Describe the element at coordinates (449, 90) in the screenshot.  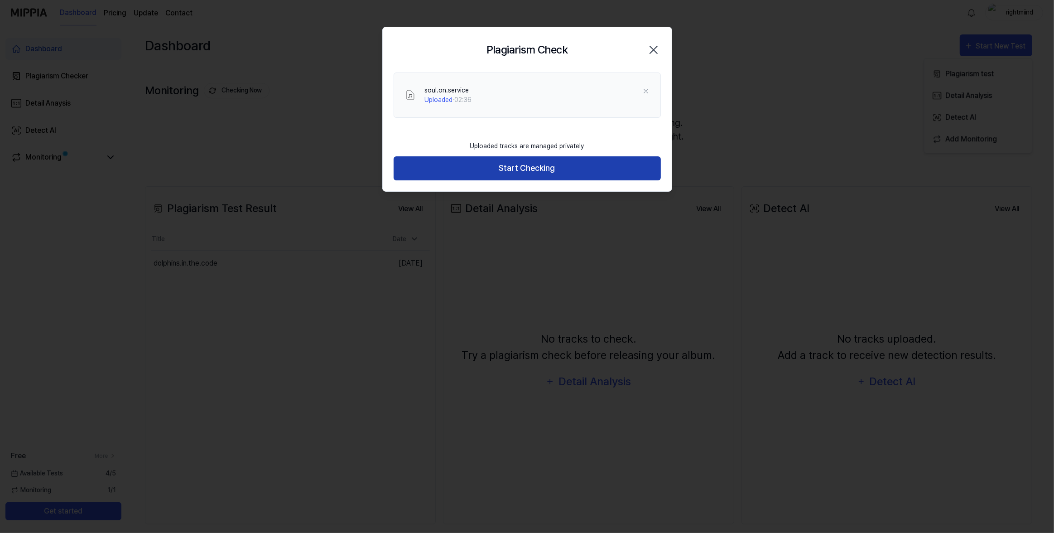
I see `div: soul.on.service` at that location.